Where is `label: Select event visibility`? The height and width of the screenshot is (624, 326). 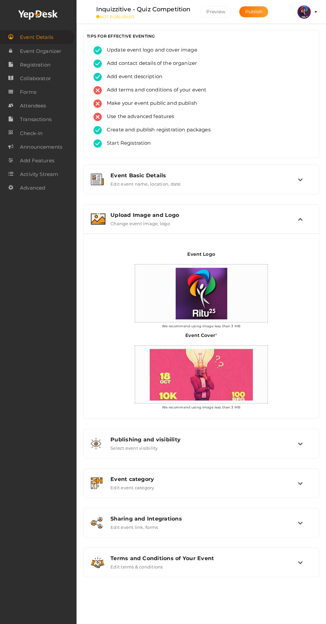 label: Select event visibility is located at coordinates (134, 447).